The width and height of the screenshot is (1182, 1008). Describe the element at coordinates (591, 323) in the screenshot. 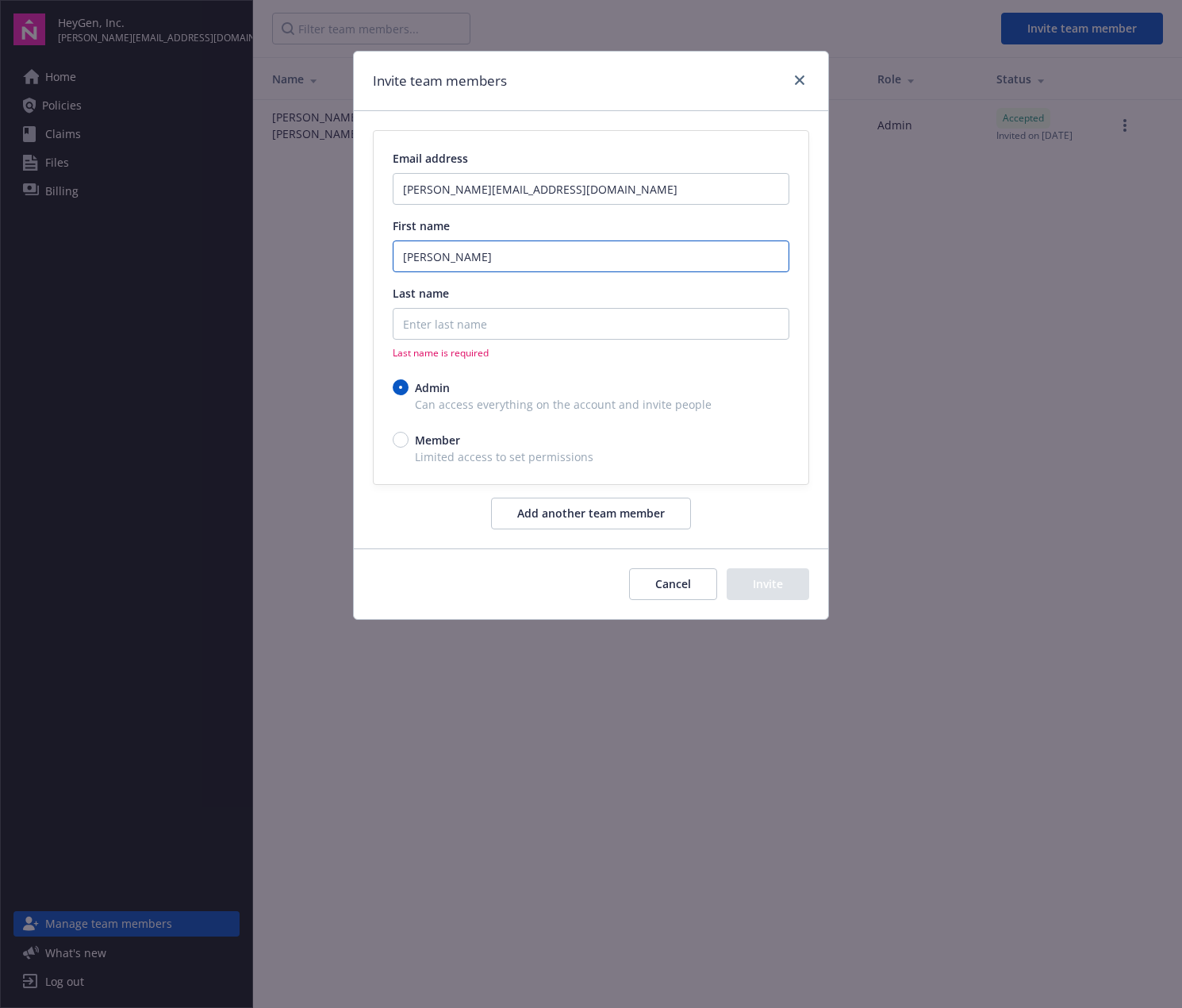

I see `input: Enter last name` at that location.